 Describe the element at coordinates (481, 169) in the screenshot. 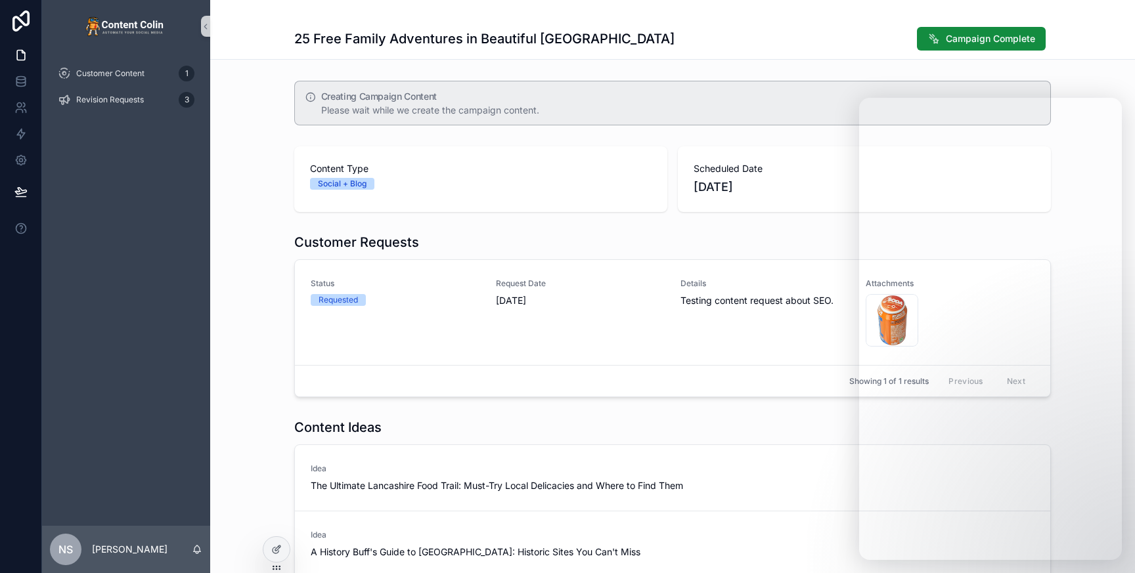

I see `span: Content Type` at that location.